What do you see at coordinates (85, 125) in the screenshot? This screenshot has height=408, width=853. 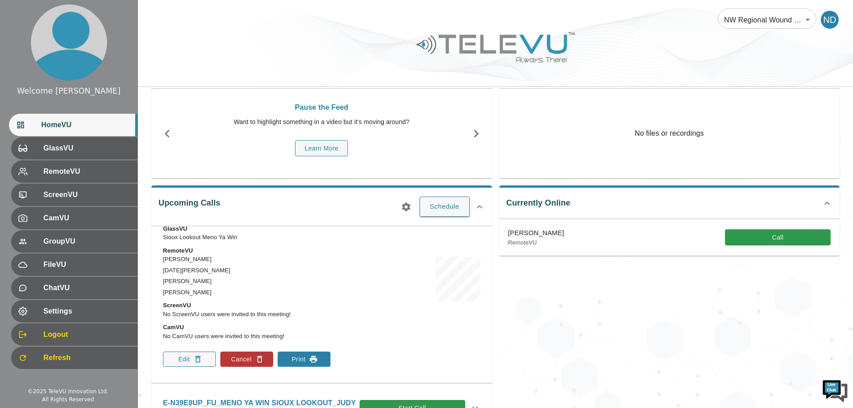 I see `span: HomeVU` at bounding box center [85, 125].